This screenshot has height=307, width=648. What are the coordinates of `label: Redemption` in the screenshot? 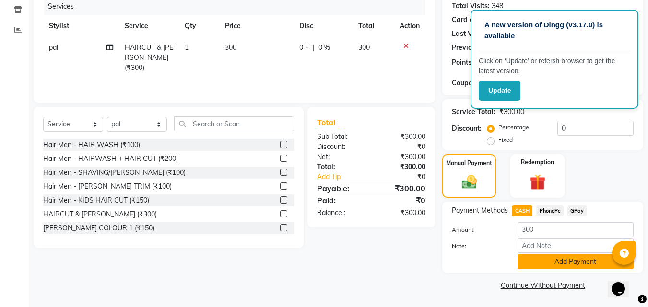 It's located at (537, 163).